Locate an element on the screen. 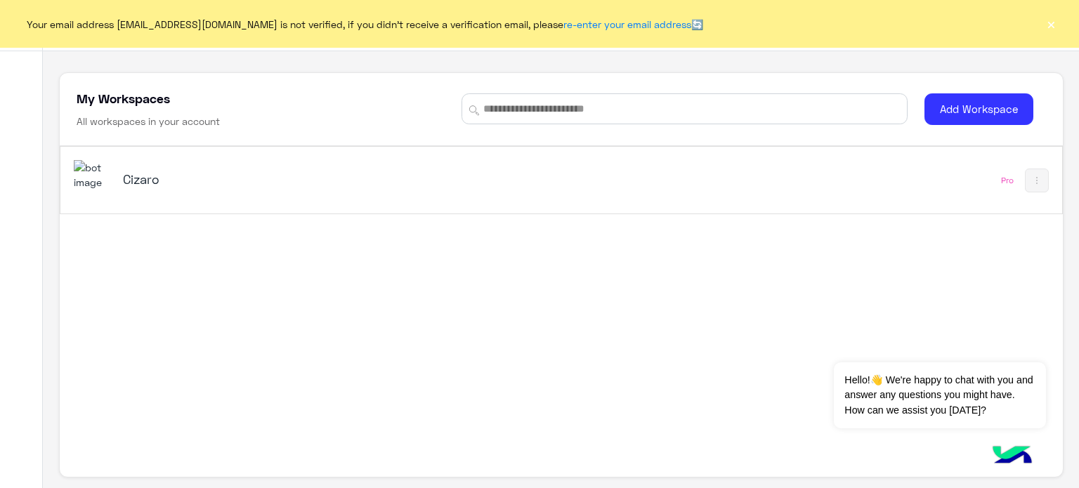  h5: Cizaro is located at coordinates (299, 179).